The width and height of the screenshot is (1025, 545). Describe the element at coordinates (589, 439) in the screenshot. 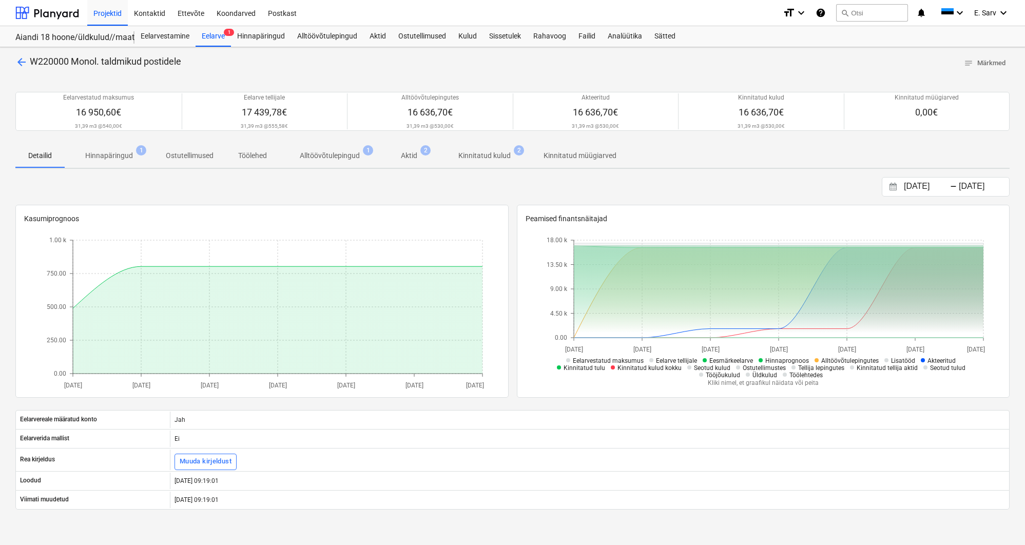

I see `div: Ei` at that location.